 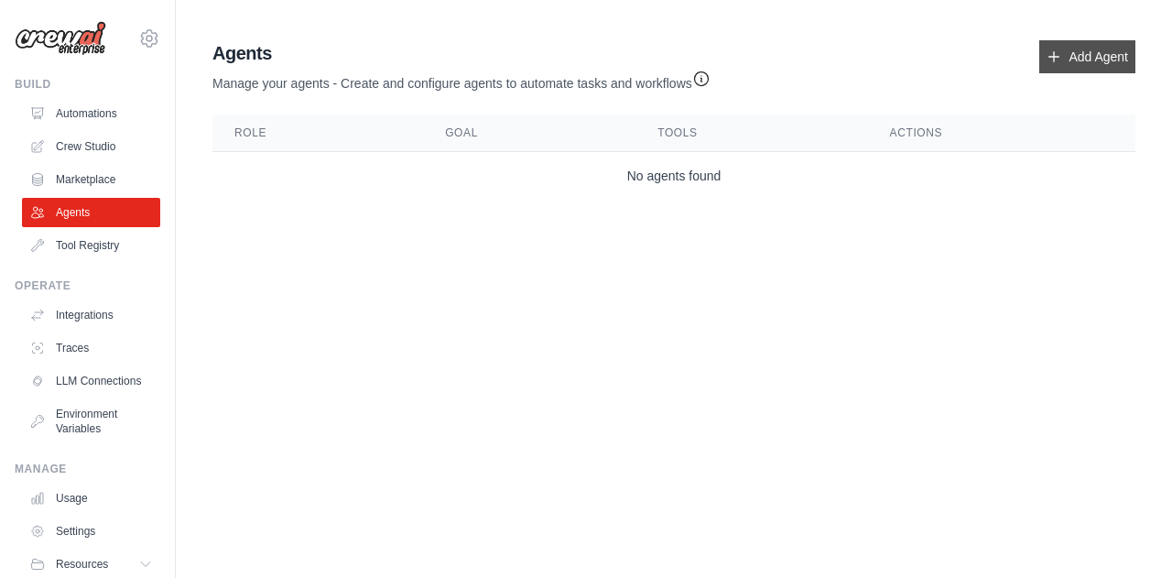 What do you see at coordinates (91, 180) in the screenshot?
I see `a: Marketplace` at bounding box center [91, 180].